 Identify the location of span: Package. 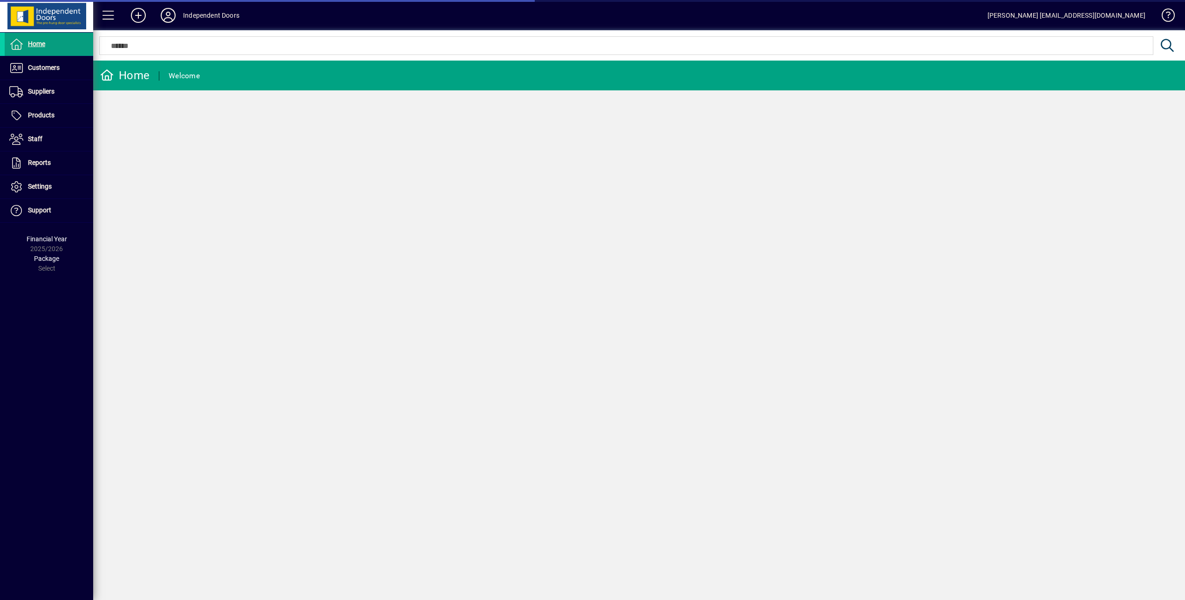
(47, 258).